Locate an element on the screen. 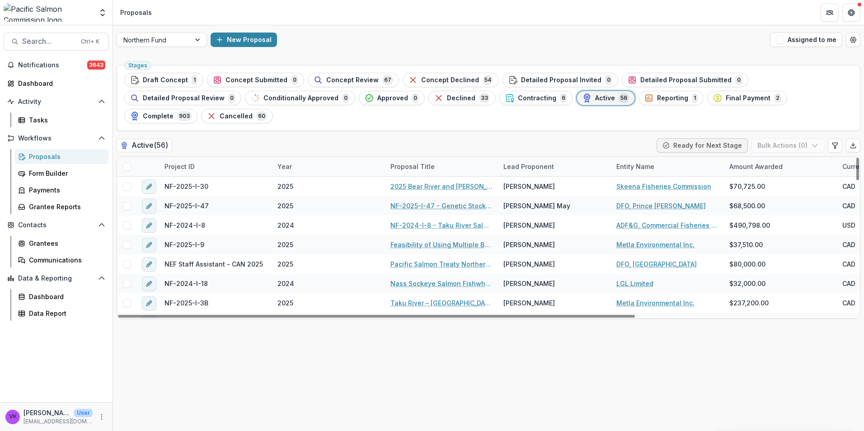  span: 56 is located at coordinates (624, 98).